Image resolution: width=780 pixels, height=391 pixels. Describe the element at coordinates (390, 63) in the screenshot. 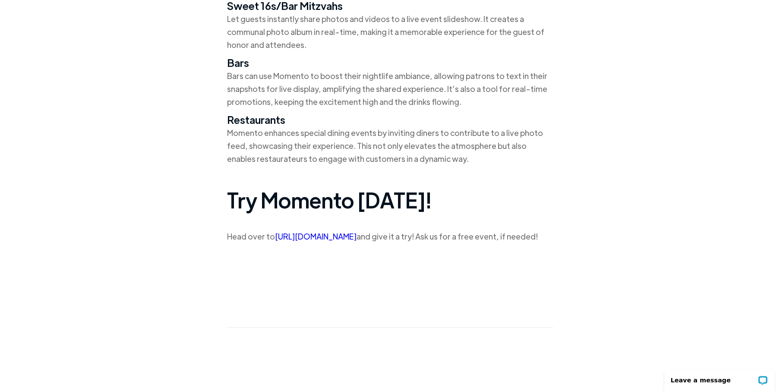

I see `h4: Bars` at that location.